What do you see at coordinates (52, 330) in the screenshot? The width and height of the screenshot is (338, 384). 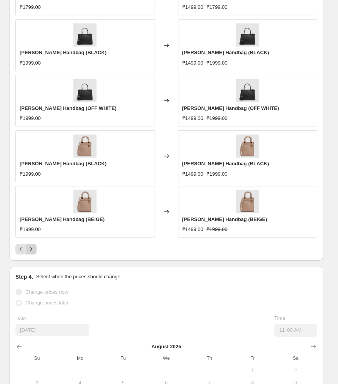 I see `input: 9/2/2025` at bounding box center [52, 330].